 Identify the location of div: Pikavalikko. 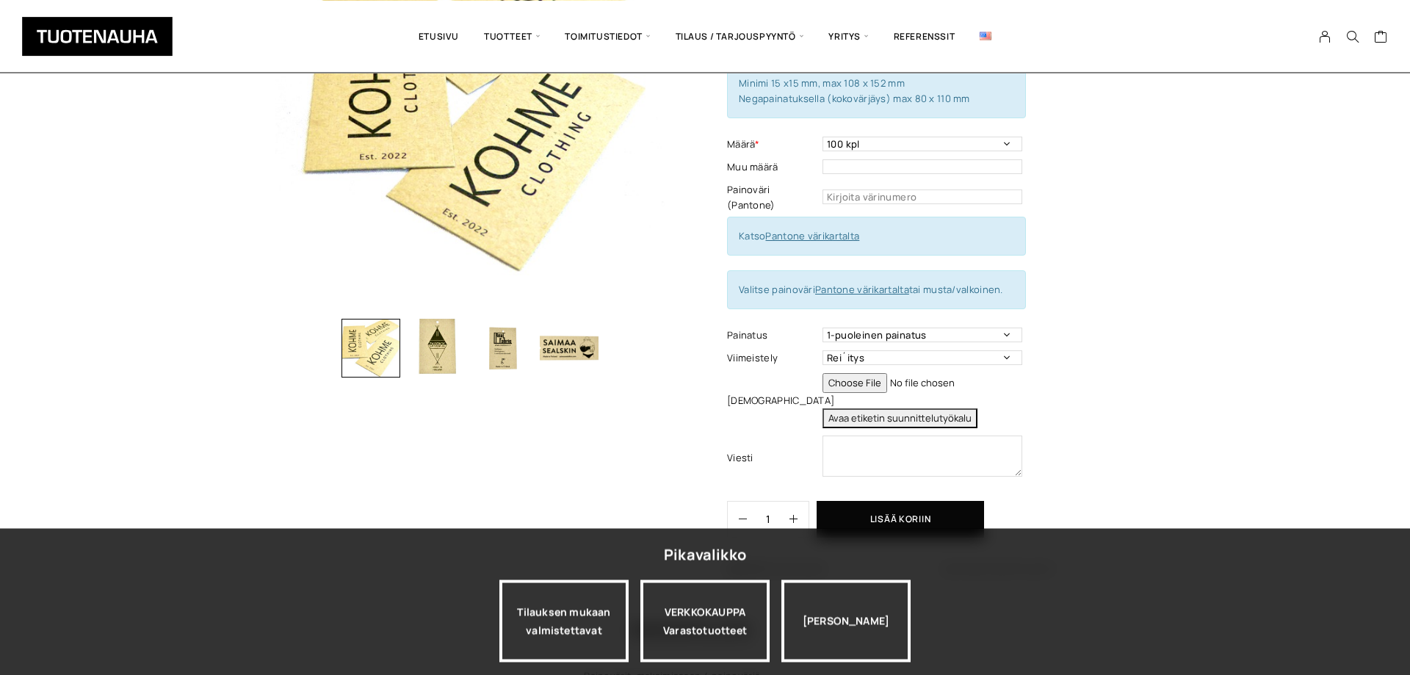
(705, 554).